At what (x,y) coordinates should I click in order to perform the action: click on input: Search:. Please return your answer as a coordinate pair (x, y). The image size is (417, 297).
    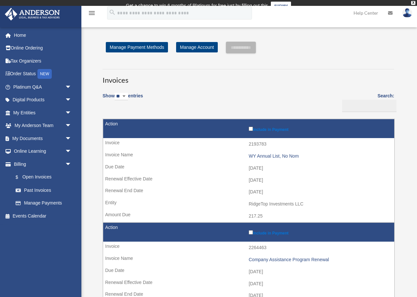
    Looking at the image, I should click on (369, 106).